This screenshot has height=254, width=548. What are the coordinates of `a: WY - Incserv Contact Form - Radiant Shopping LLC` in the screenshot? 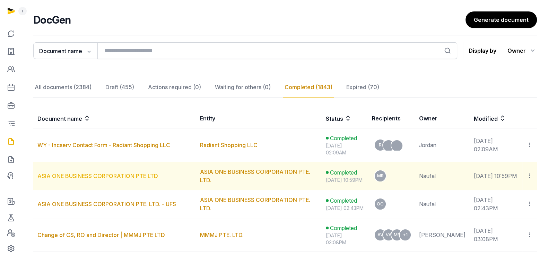 It's located at (104, 145).